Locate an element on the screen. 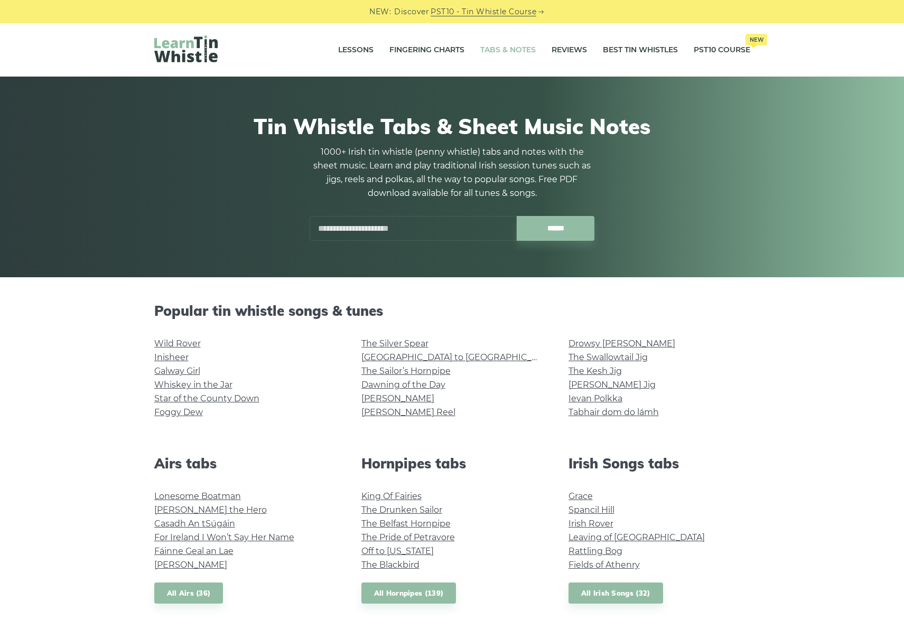 The image size is (904, 630). p: 1000+ Irish tin whistle (penny whistle) tabs and notes with the sheet music. Learn and play tradi... is located at coordinates (452, 173).